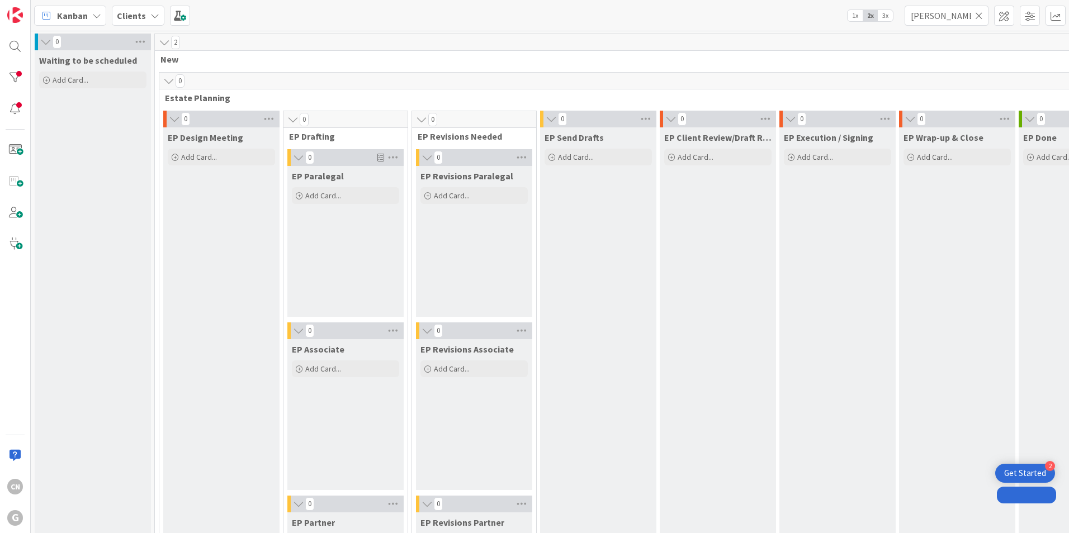 This screenshot has height=533, width=1069. What do you see at coordinates (15, 518) in the screenshot?
I see `div: G` at bounding box center [15, 518].